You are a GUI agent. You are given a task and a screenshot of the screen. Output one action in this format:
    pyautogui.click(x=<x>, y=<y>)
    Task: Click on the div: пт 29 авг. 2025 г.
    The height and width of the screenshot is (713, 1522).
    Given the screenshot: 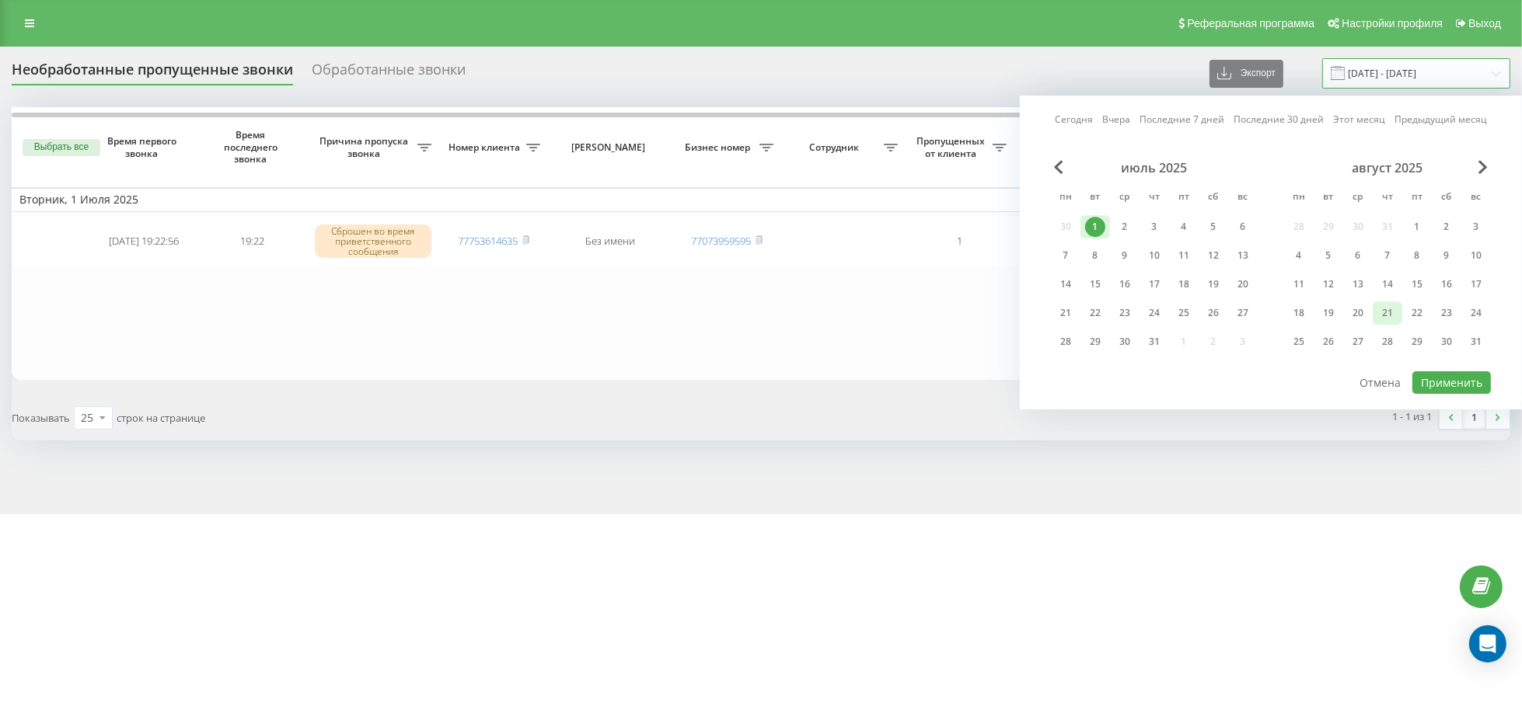 What is the action you would take?
    pyautogui.click(x=1417, y=342)
    